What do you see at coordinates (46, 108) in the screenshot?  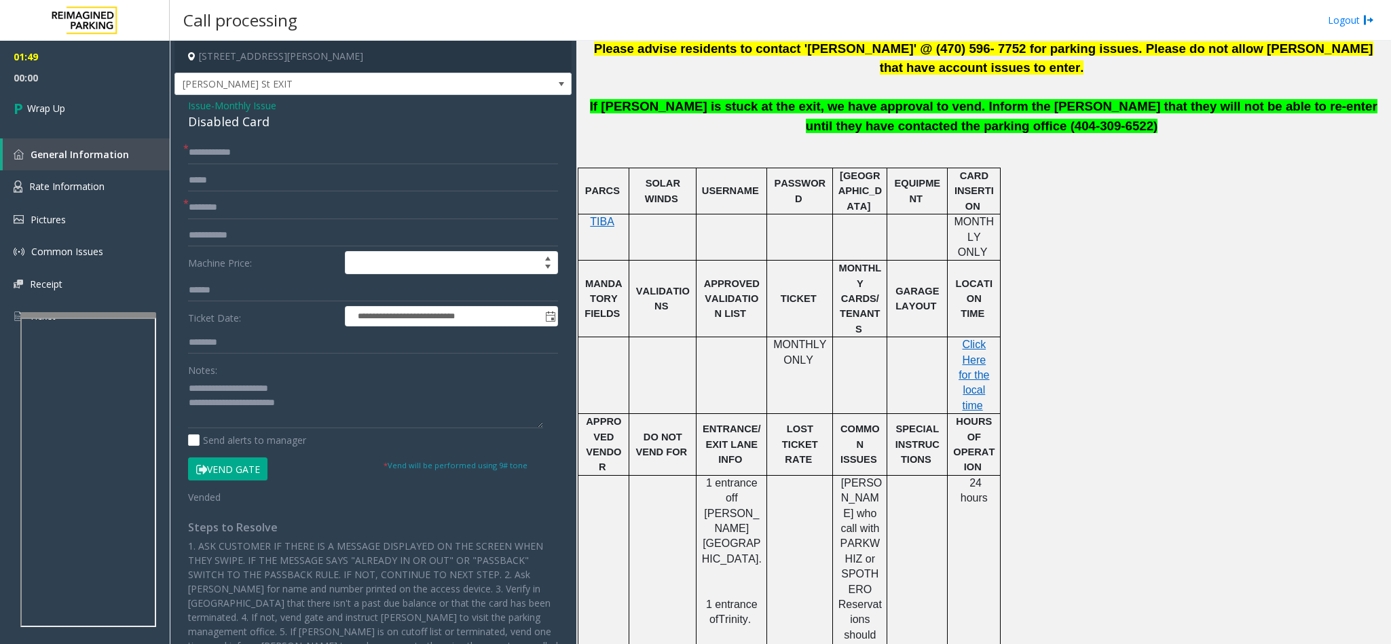 I see `span: Wrap Up` at bounding box center [46, 108].